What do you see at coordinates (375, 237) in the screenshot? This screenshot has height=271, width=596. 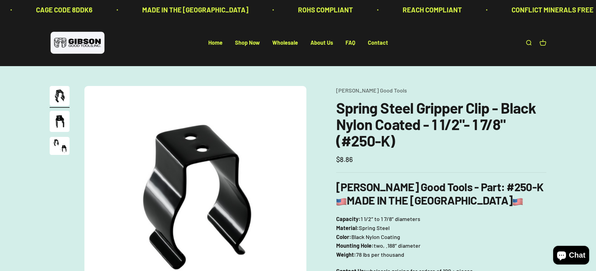 I see `span: Black Nylon Coating` at bounding box center [375, 237].